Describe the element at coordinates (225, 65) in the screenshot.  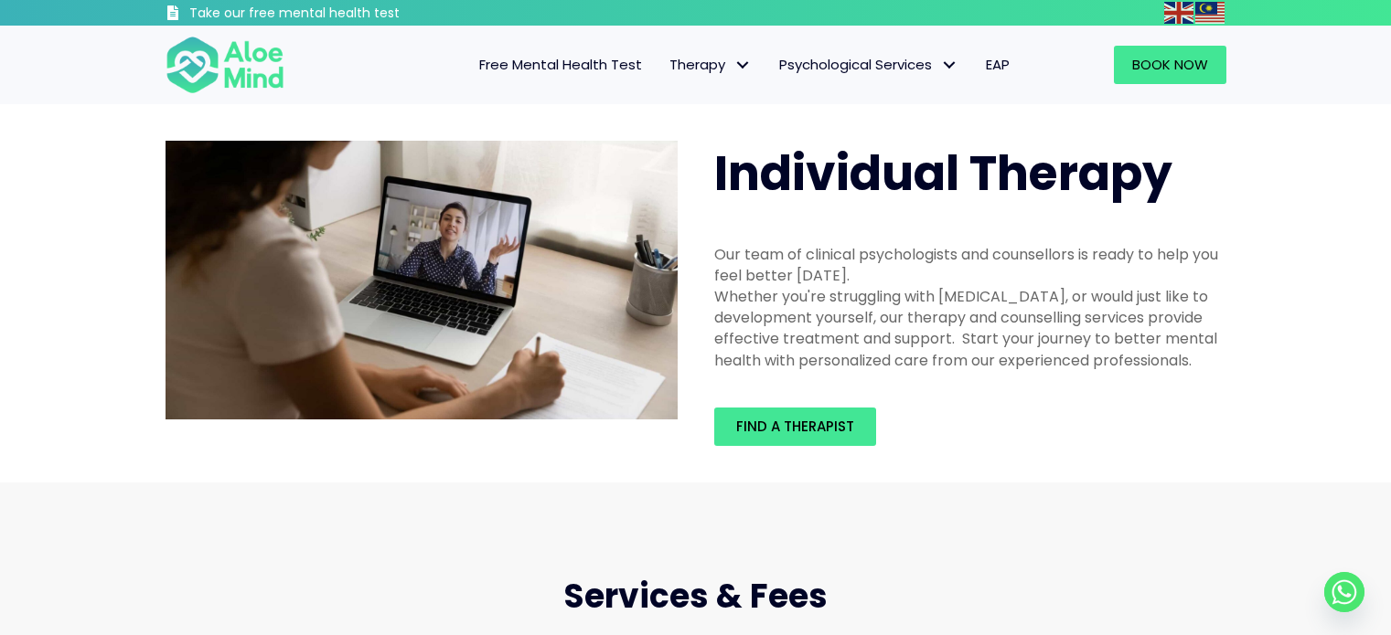
I see `img: Aloe mind Logo` at that location.